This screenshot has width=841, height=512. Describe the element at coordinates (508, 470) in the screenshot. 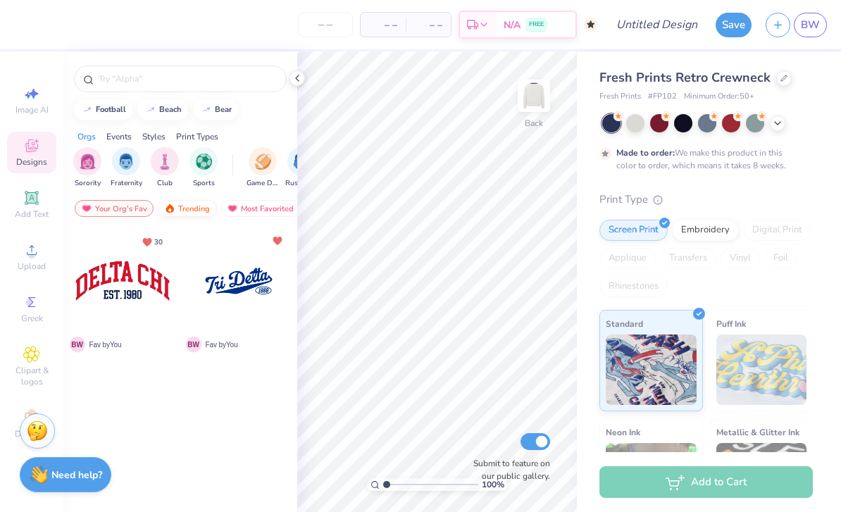

I see `label: Submit to feature on our public gallery.` at that location.